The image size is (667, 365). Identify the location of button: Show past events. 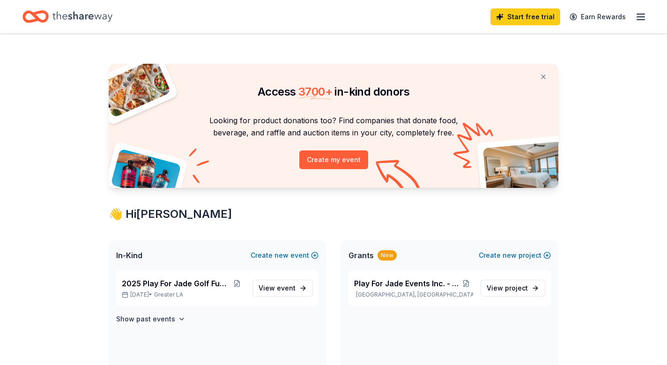
(151, 319).